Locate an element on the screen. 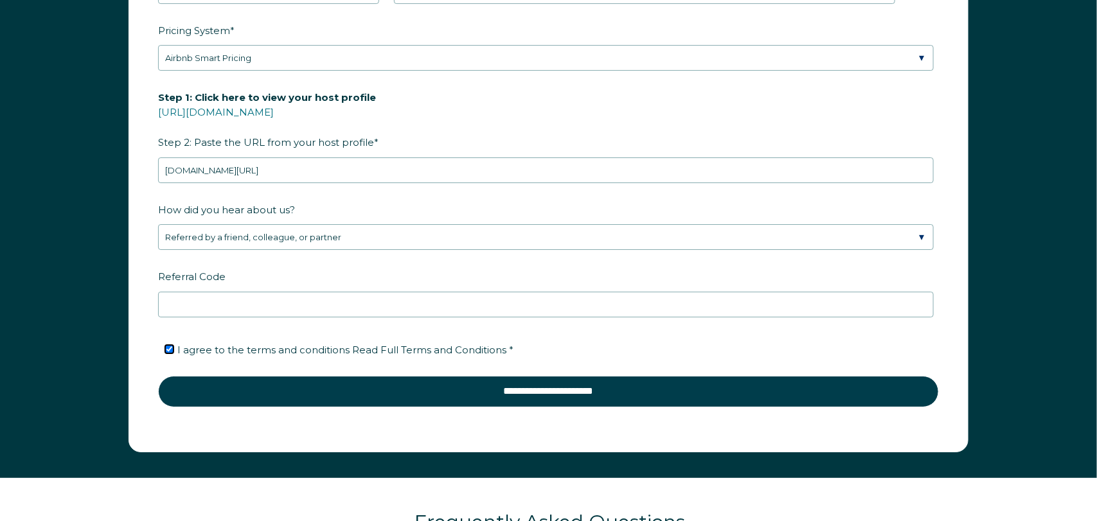 Image resolution: width=1097 pixels, height=521 pixels. span: I agree to the terms and conditions is located at coordinates (345, 350).